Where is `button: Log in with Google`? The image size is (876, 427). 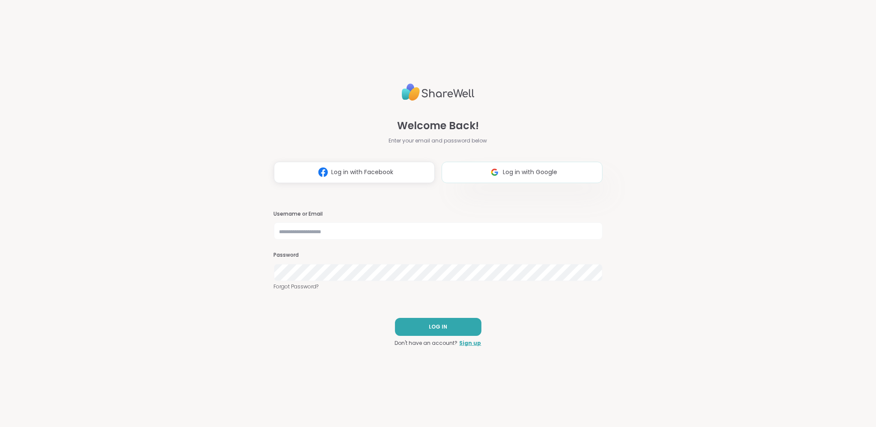
button: Log in with Google is located at coordinates (522, 172).